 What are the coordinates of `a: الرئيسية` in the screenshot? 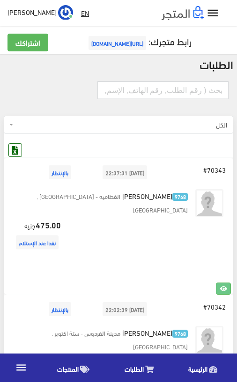 It's located at (205, 368).